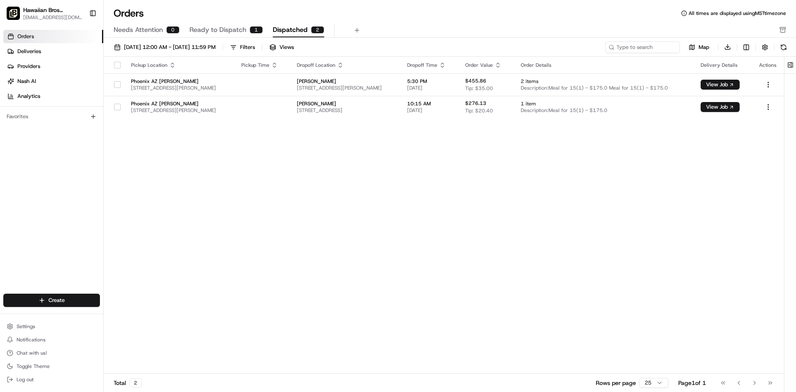  What do you see at coordinates (180, 65) in the screenshot?
I see `div: Pickup Location` at bounding box center [180, 65].